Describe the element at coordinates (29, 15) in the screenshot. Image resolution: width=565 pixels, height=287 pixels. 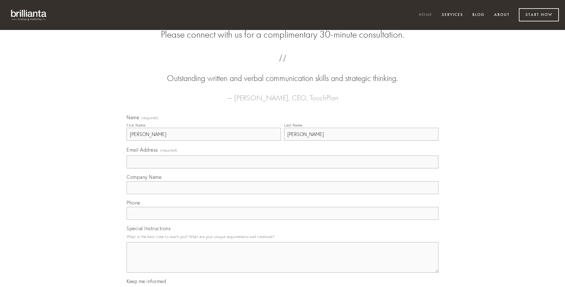
I see `img: brillianta - research, strategy, marketing` at that location.